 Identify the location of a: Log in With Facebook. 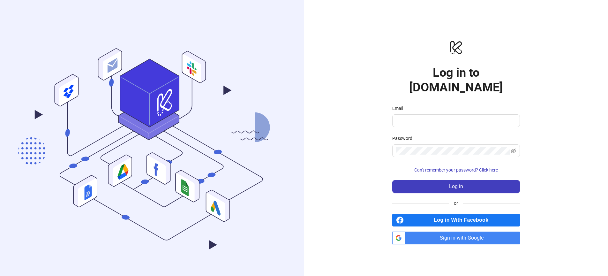
(456, 220).